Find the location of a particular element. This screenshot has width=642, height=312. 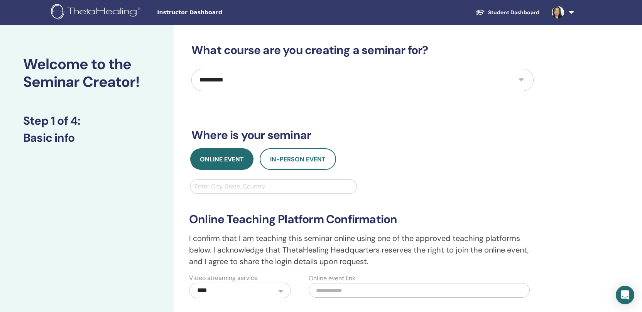

h2: Welcome to the Seminar Creator! is located at coordinates (87, 73).